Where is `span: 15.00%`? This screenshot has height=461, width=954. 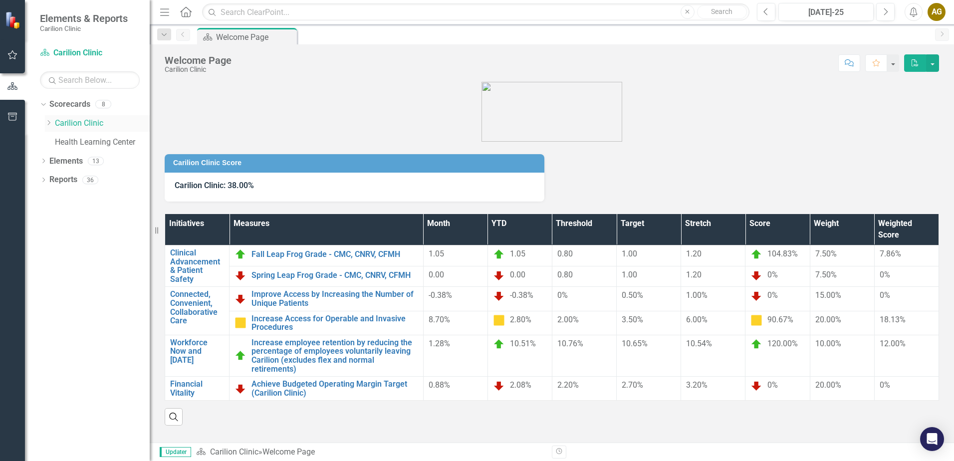
span: 15.00% is located at coordinates (828, 295).